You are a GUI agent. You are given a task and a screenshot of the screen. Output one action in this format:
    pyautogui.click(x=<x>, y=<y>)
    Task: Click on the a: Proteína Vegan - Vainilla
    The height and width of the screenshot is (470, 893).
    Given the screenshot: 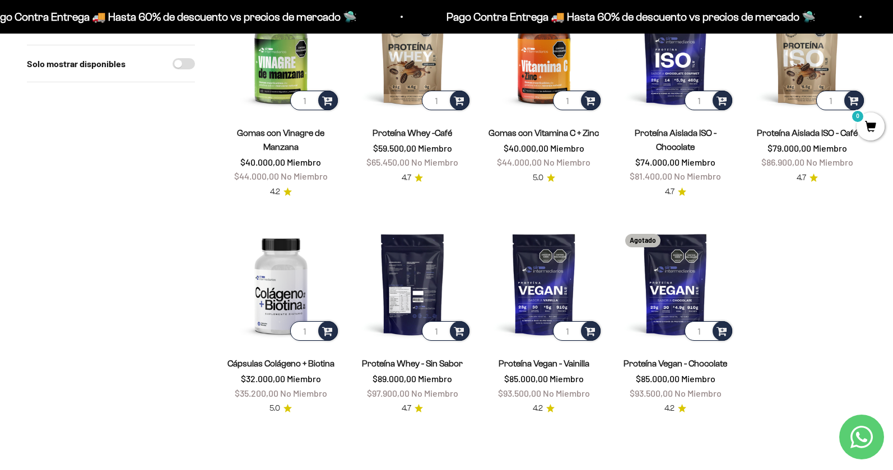 What is the action you would take?
    pyautogui.click(x=544, y=363)
    